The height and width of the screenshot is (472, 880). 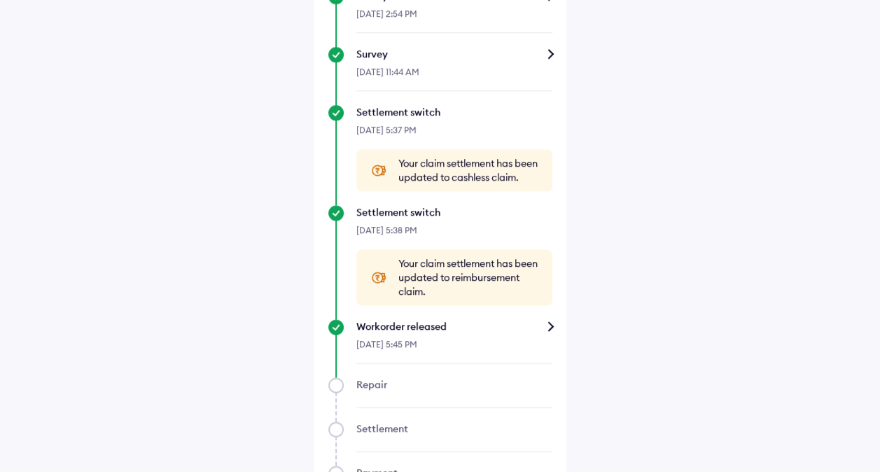 I want to click on div: Workorder released, so click(x=454, y=326).